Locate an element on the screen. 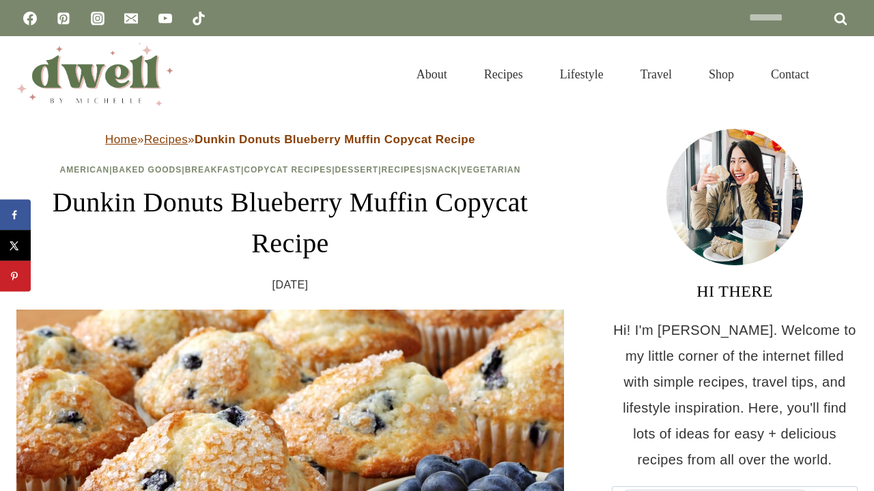 The width and height of the screenshot is (874, 491). a: Dessert is located at coordinates (357, 170).